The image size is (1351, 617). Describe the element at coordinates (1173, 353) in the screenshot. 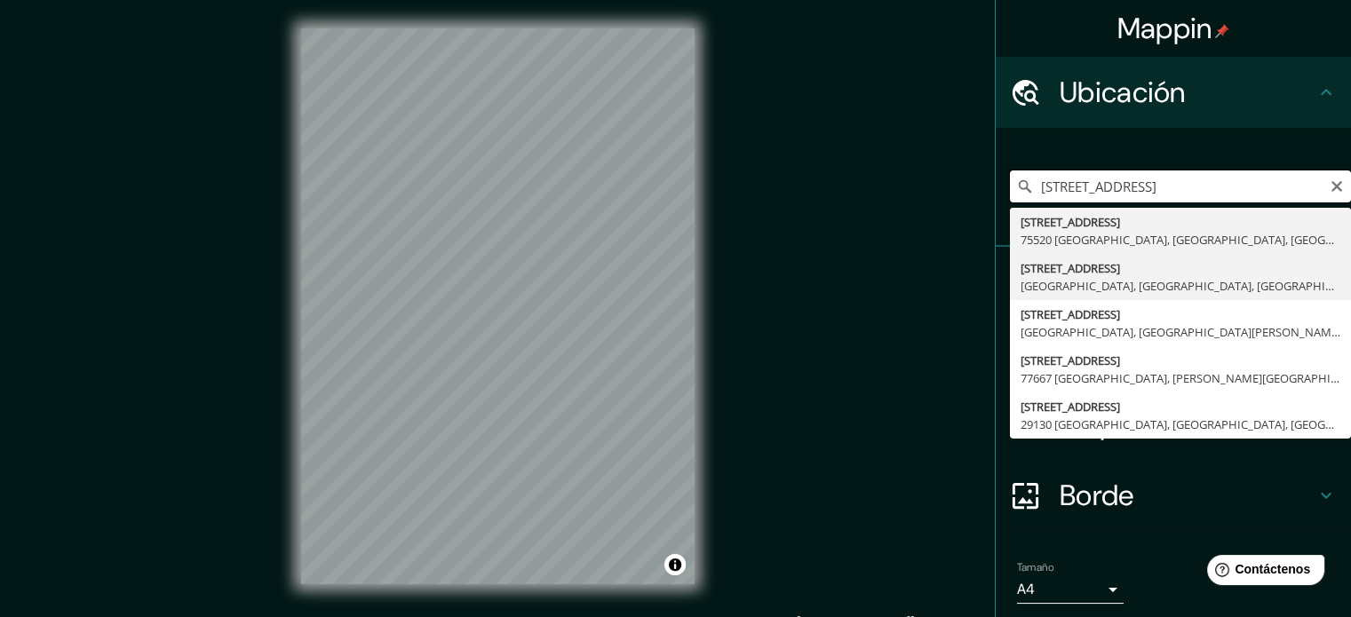

I see `div: Estilo` at that location.